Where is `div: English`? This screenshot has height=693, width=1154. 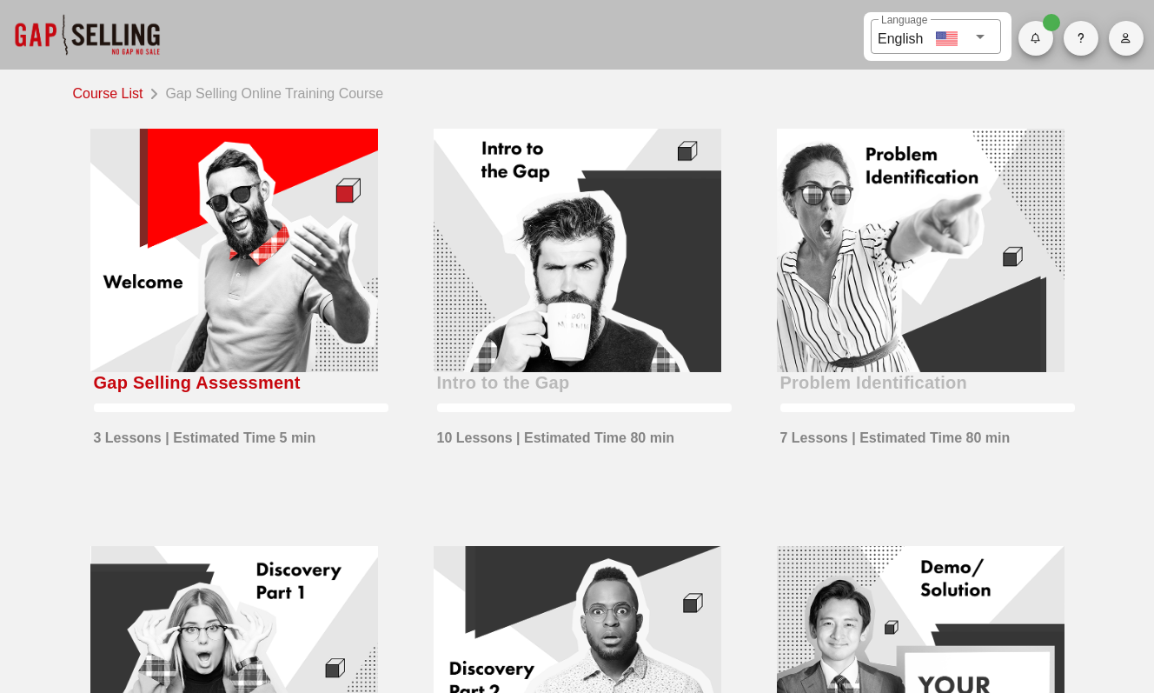
div: English is located at coordinates (900, 37).